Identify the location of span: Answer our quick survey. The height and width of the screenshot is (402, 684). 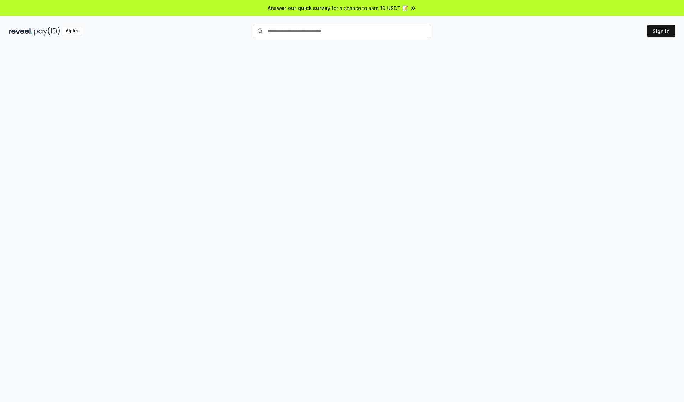
(299, 8).